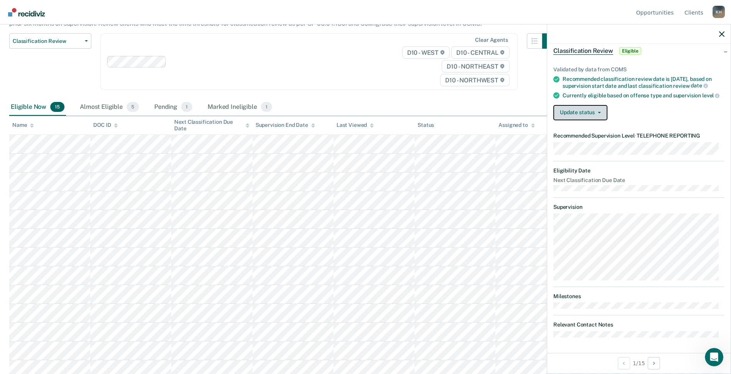 This screenshot has height=374, width=731. I want to click on div: Marked Ineligible, so click(240, 107).